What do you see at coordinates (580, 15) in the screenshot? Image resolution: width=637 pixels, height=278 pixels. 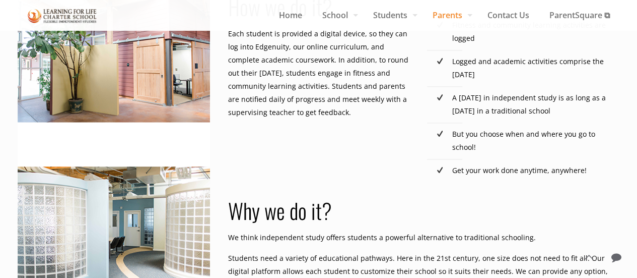 I see `span: ParentSquare ⧉` at bounding box center [580, 15].